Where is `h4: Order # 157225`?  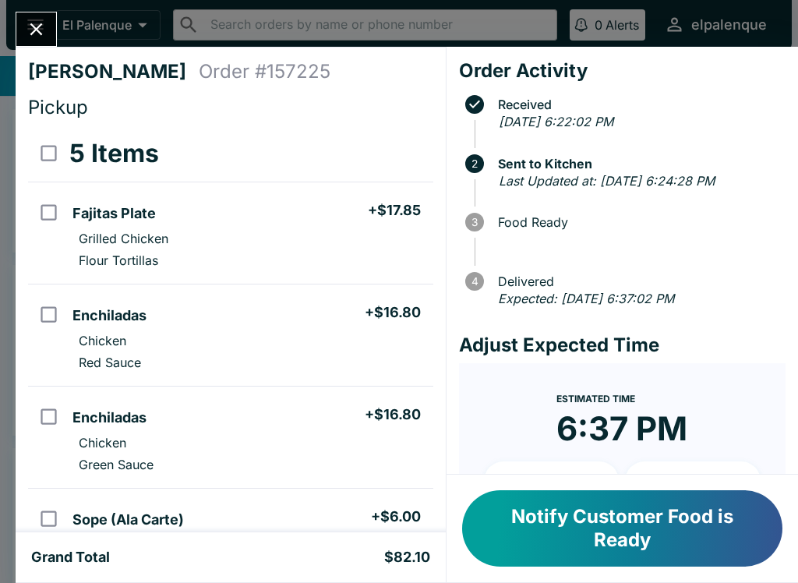
h4: Order # 157225 is located at coordinates (264, 72).